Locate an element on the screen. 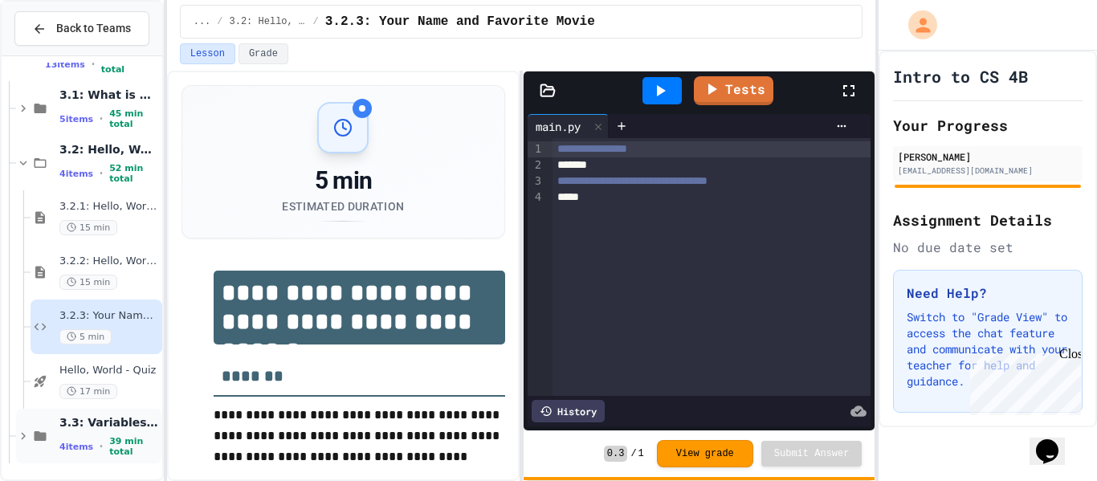  div: History is located at coordinates (568, 411).